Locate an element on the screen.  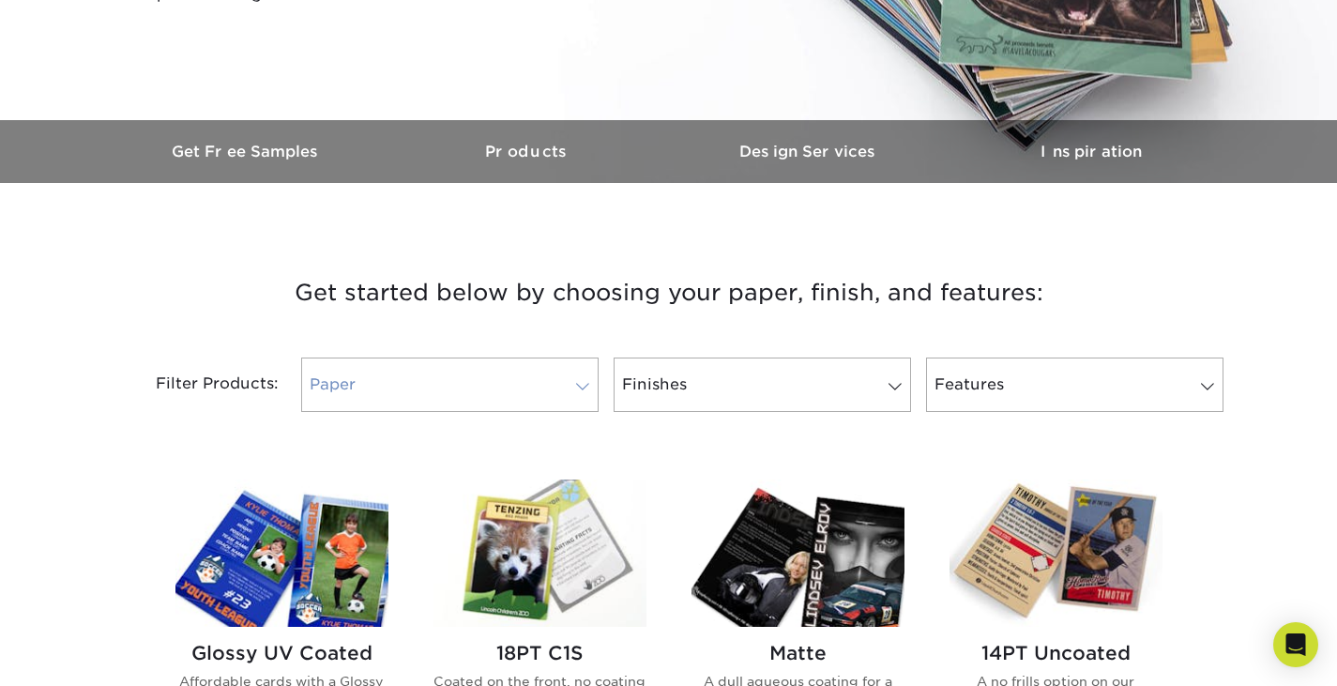
h3: Inspiration is located at coordinates (1091, 151).